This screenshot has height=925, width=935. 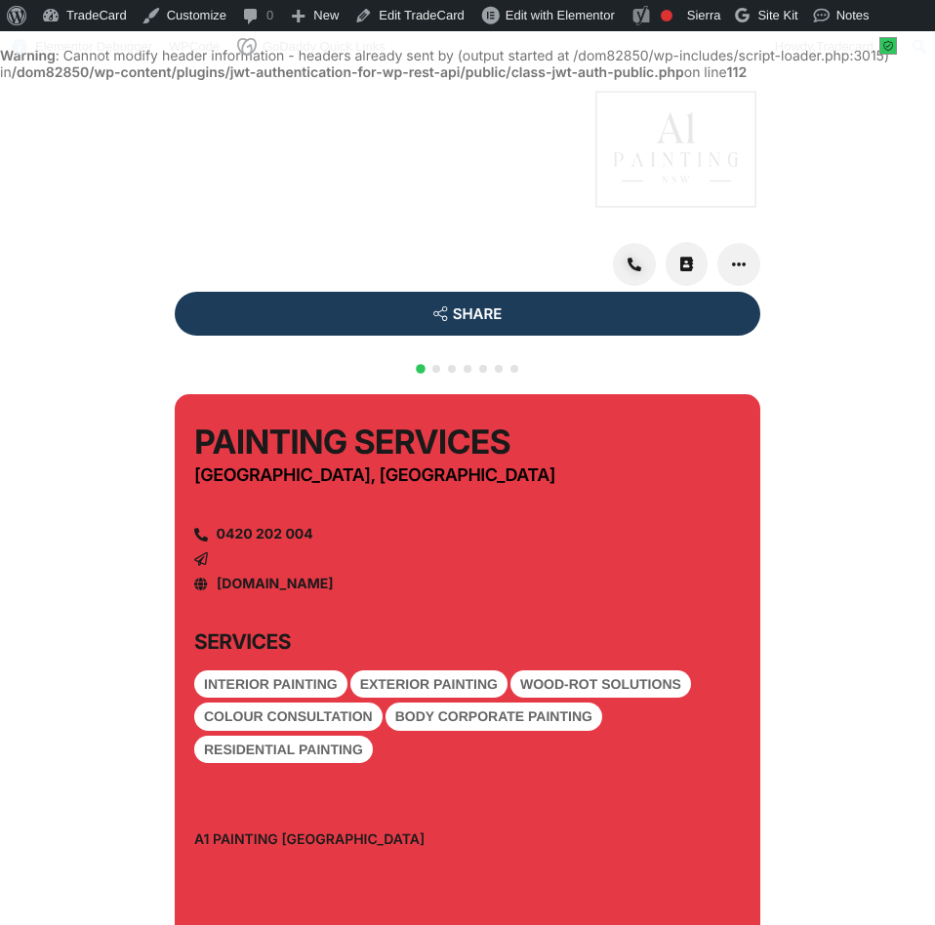 What do you see at coordinates (194, 47) in the screenshot?
I see `a: WPCode` at bounding box center [194, 47].